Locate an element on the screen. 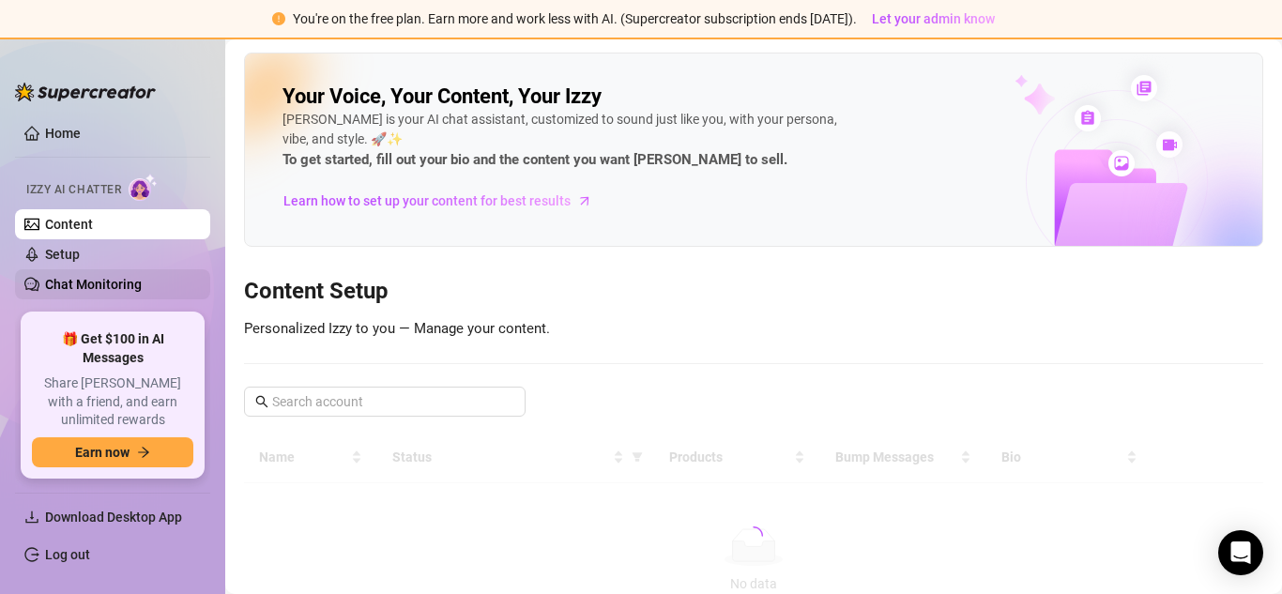  span: Download Desktop App is located at coordinates (114, 517).